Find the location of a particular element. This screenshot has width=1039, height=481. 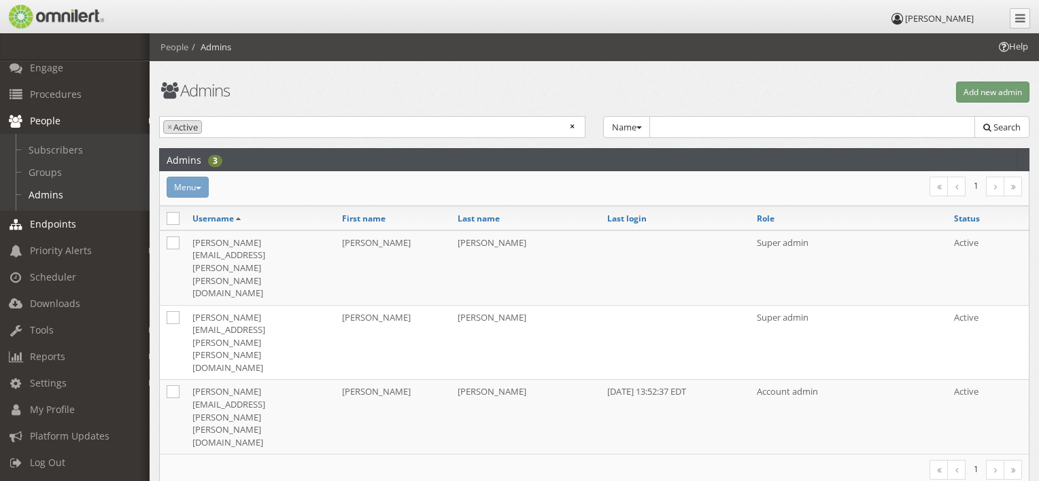

a: Last name is located at coordinates (479, 218).